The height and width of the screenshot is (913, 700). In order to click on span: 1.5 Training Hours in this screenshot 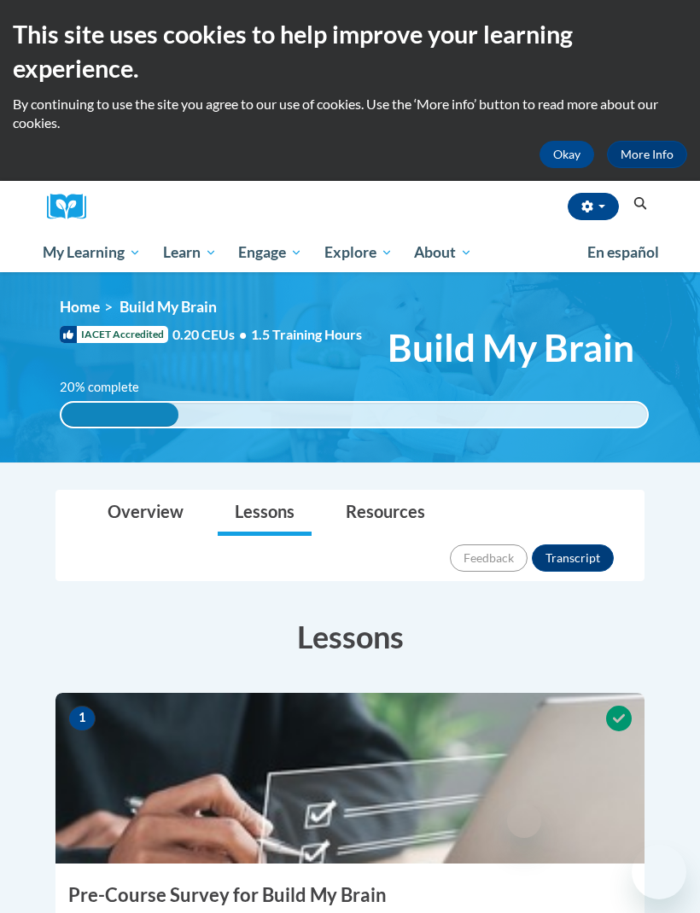, I will do `click(306, 334)`.